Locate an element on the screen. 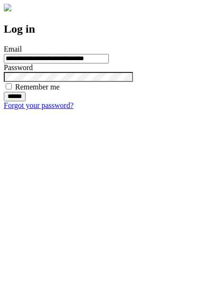 The image size is (213, 285). label: Password is located at coordinates (18, 67).